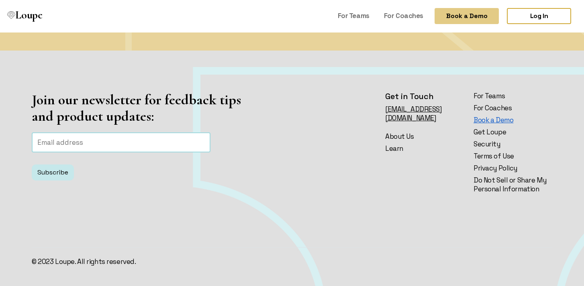  What do you see at coordinates (513, 168) in the screenshot?
I see `a: Privacy Policy` at bounding box center [513, 168].